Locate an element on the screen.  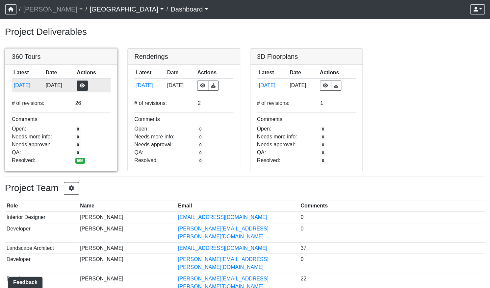
th: Comments is located at coordinates (392, 206).